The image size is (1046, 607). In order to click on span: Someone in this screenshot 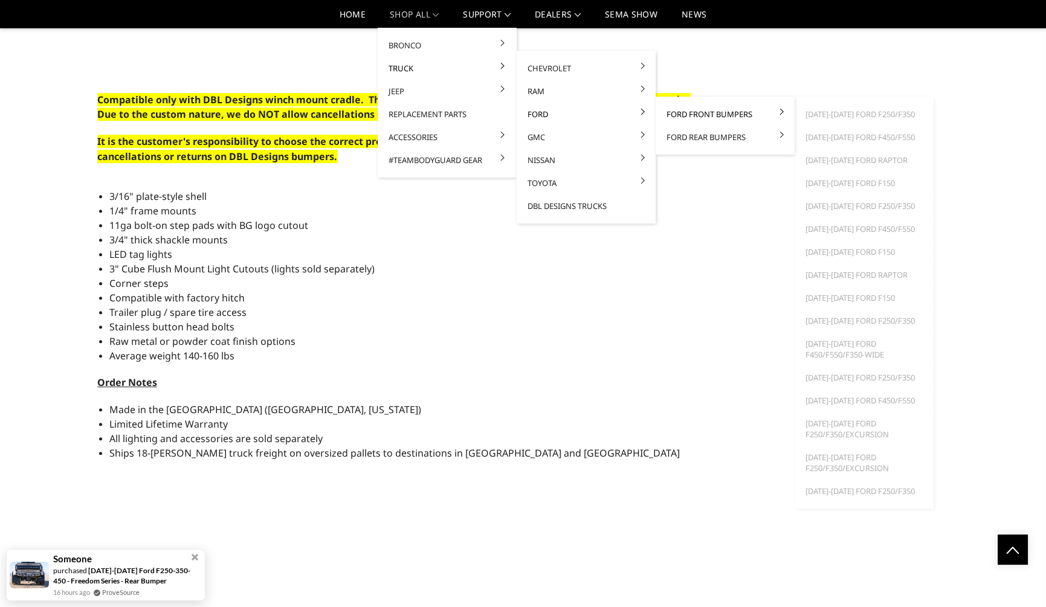, I will do `click(73, 559)`.